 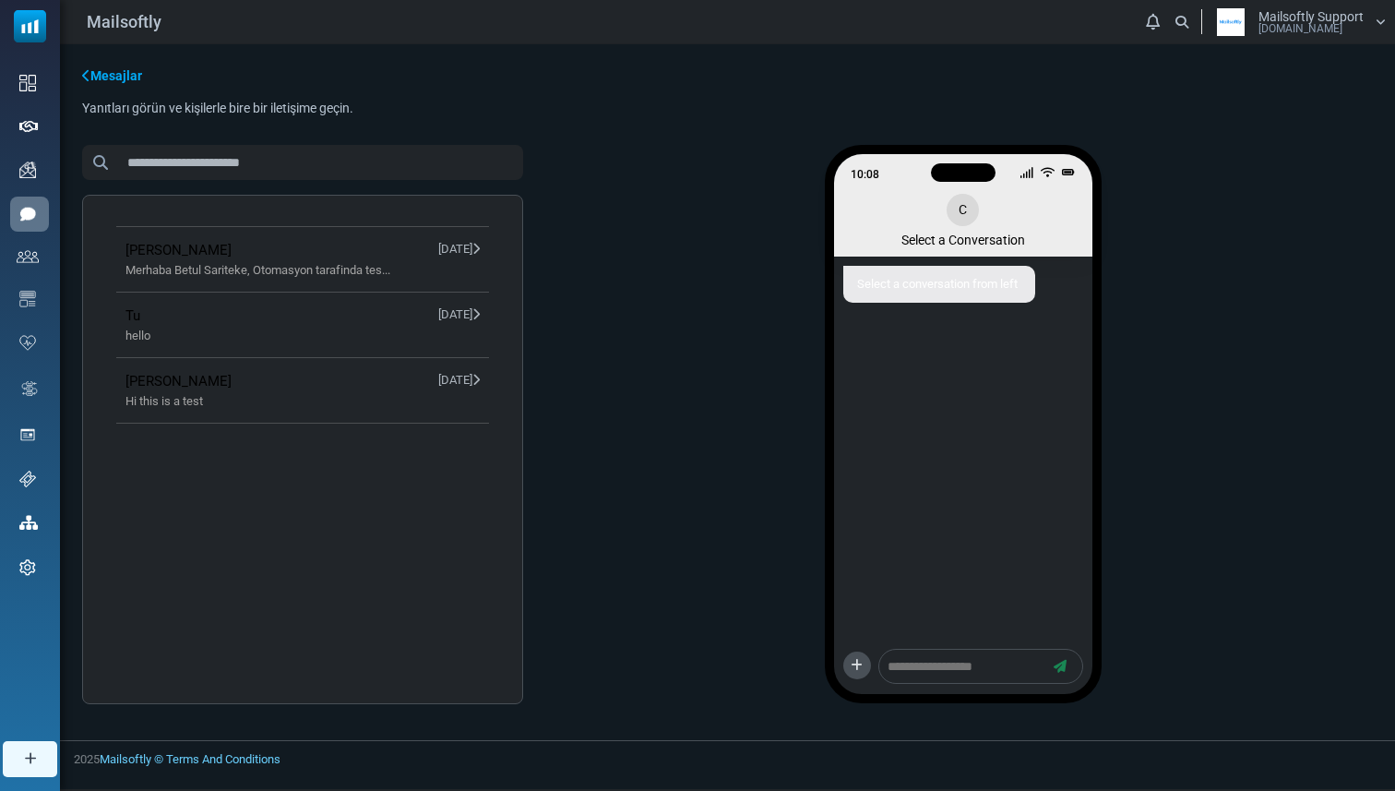 What do you see at coordinates (28, 299) in the screenshot?
I see `img: email-templates-icon.svg` at bounding box center [28, 299].